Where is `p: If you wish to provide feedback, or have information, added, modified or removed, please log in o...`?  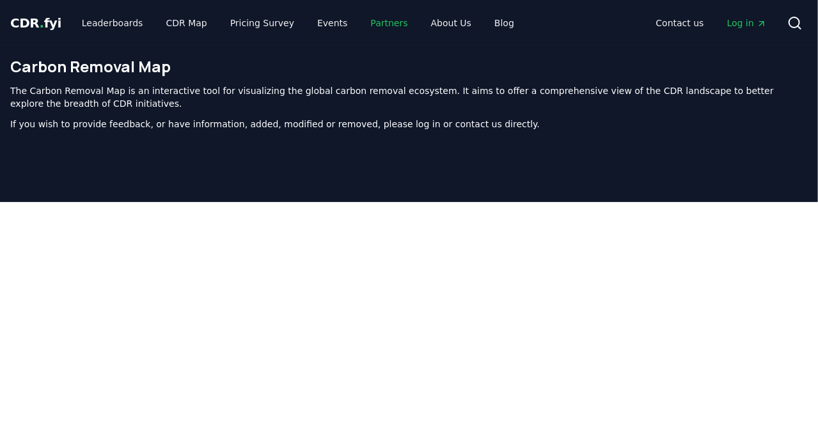 p: If you wish to provide feedback, or have information, added, modified or removed, please log in o... is located at coordinates (409, 124).